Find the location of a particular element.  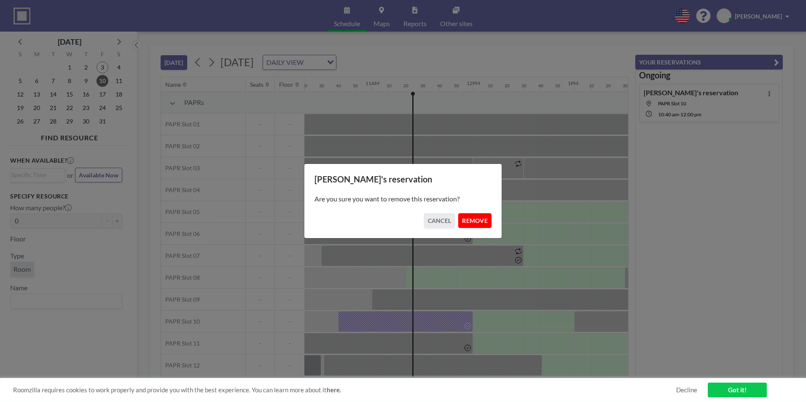

p: Are you sure you want to remove this reservation? is located at coordinates (403, 199).